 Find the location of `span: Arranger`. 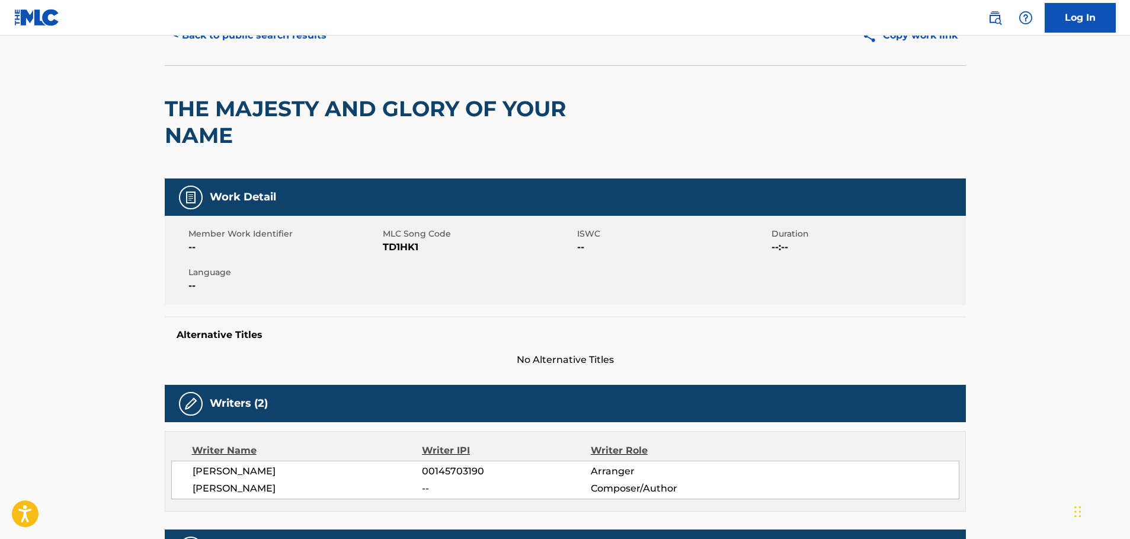

span: Arranger is located at coordinates (667, 471).